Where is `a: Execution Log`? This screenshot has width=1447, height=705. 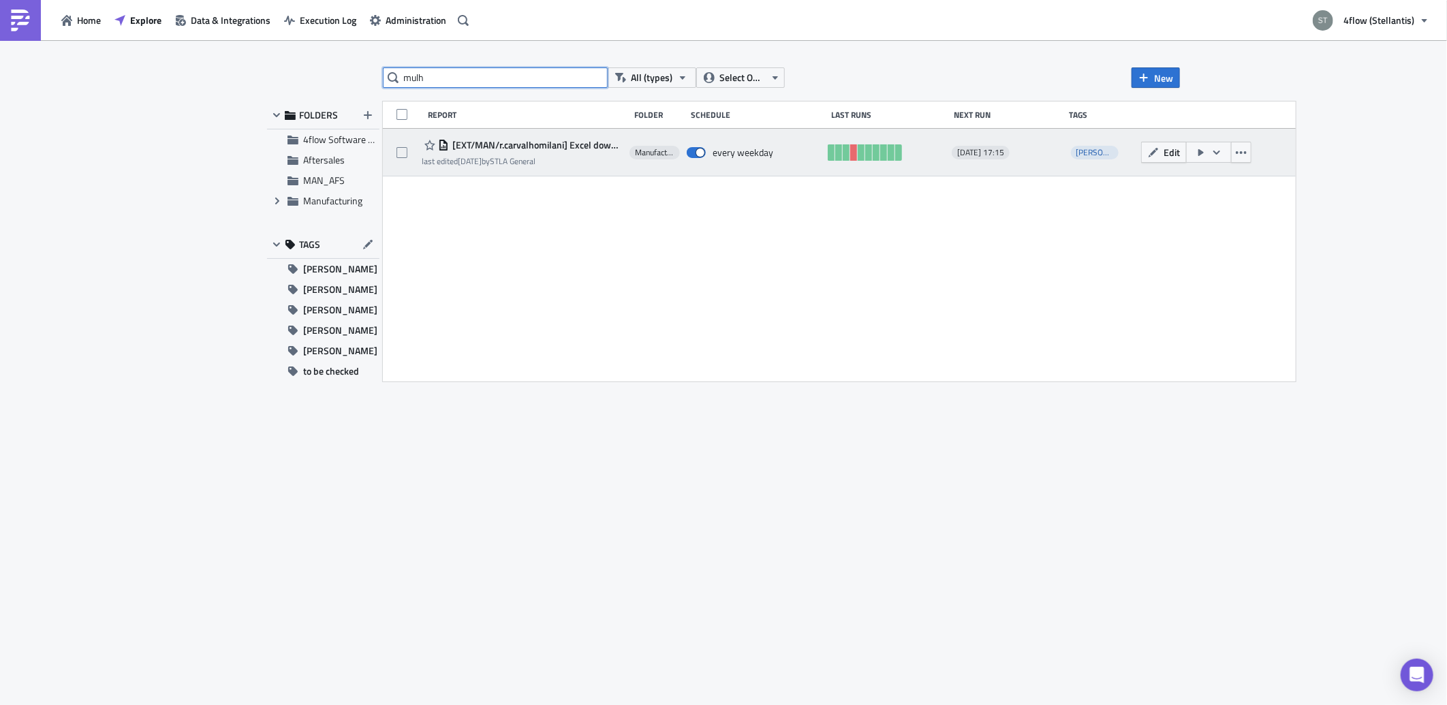
a: Execution Log is located at coordinates (320, 20).